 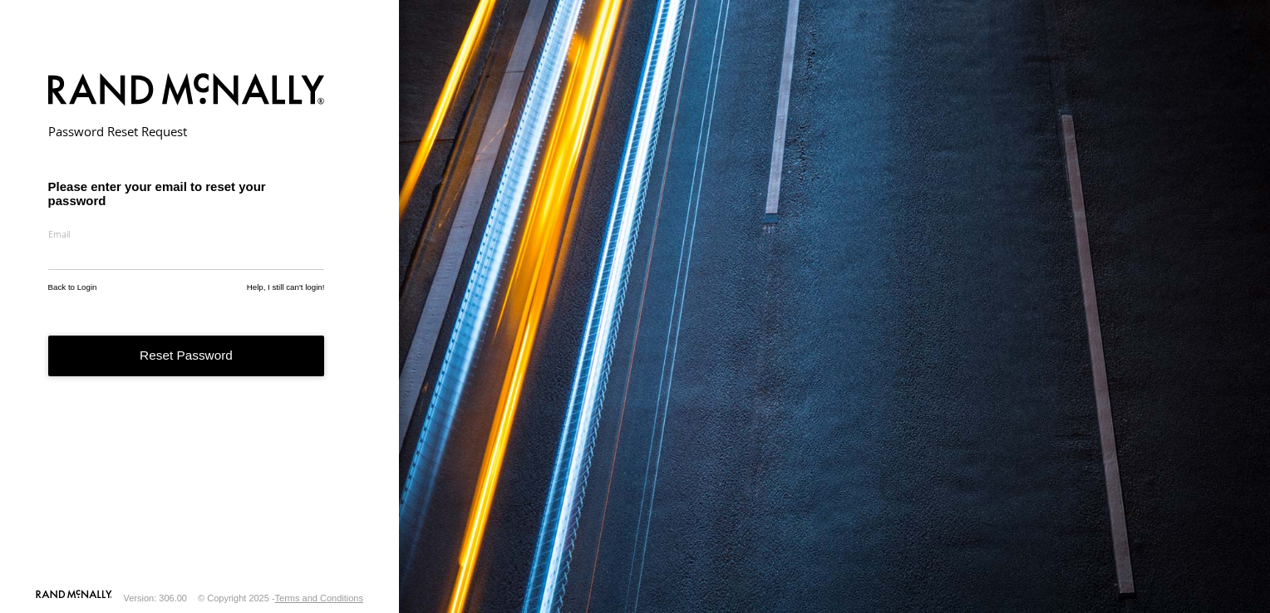 I want to click on a: Visit our Website, so click(x=74, y=598).